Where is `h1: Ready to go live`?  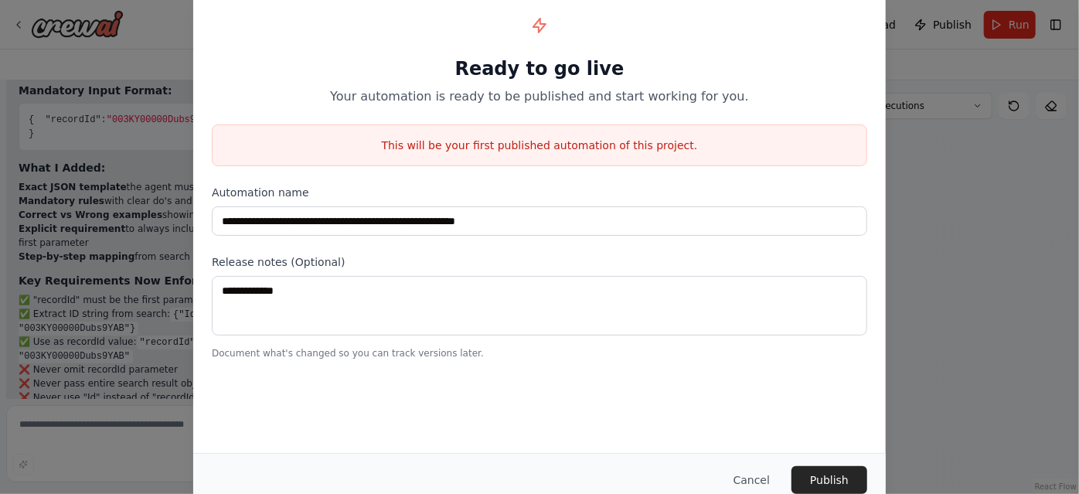 h1: Ready to go live is located at coordinates (539, 69).